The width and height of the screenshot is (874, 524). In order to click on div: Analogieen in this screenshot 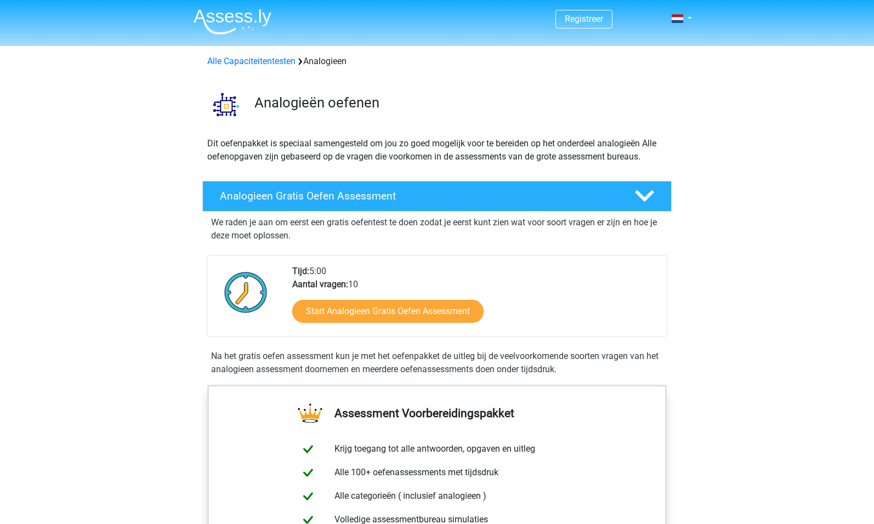, I will do `click(437, 61)`.